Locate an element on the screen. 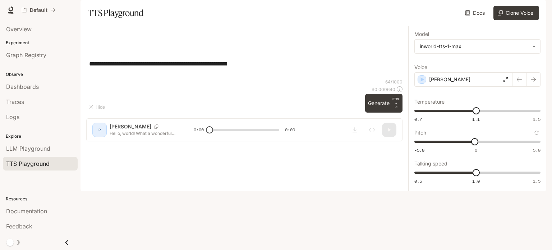 The height and width of the screenshot is (250, 552). p: CTRL + is located at coordinates (396, 101).